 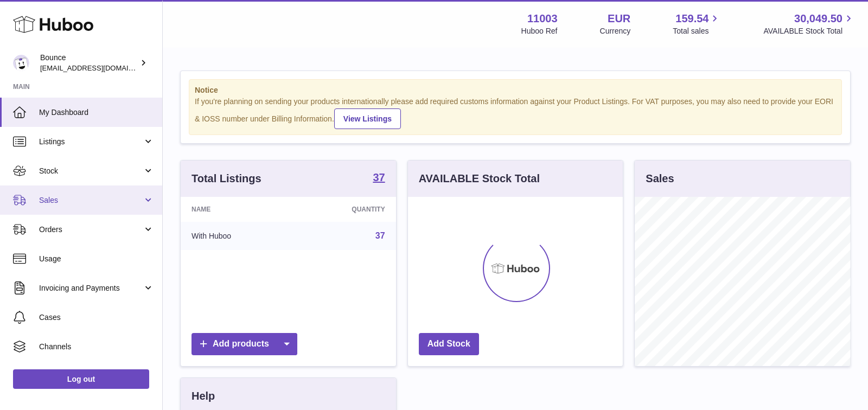 I want to click on a: Add products, so click(x=244, y=344).